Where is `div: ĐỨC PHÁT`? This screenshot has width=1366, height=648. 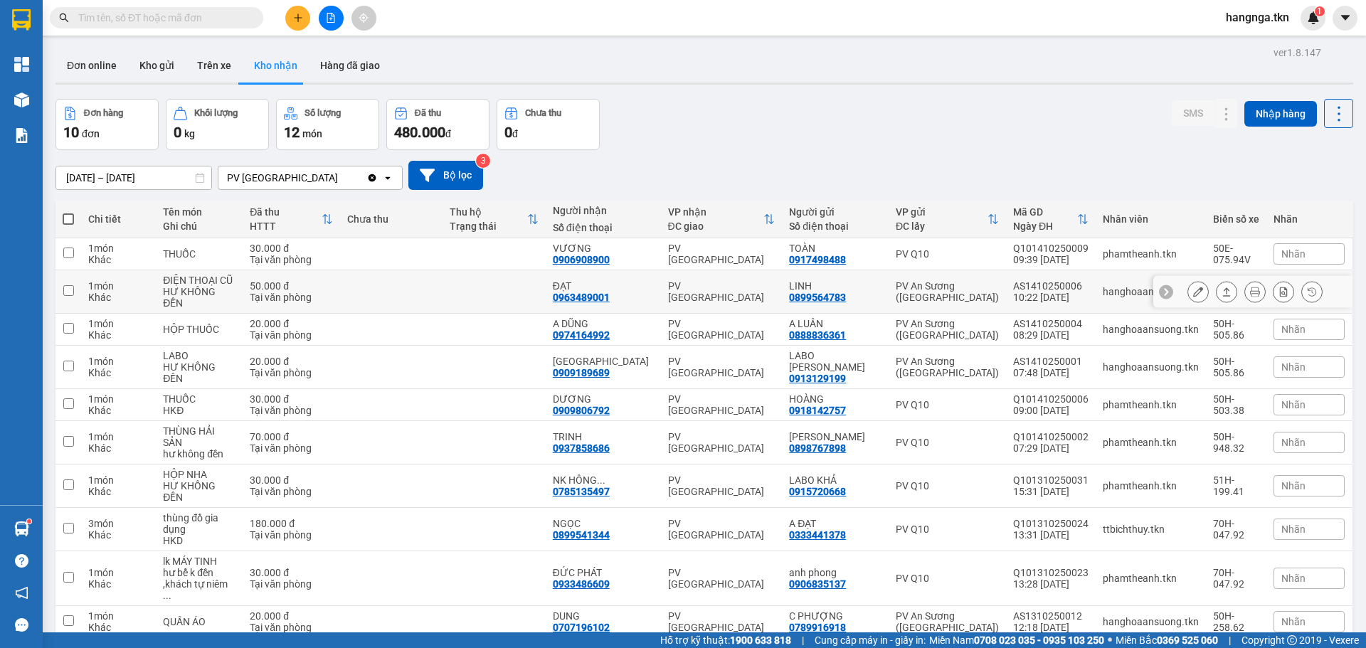 div: ĐỨC PHÁT is located at coordinates (603, 573).